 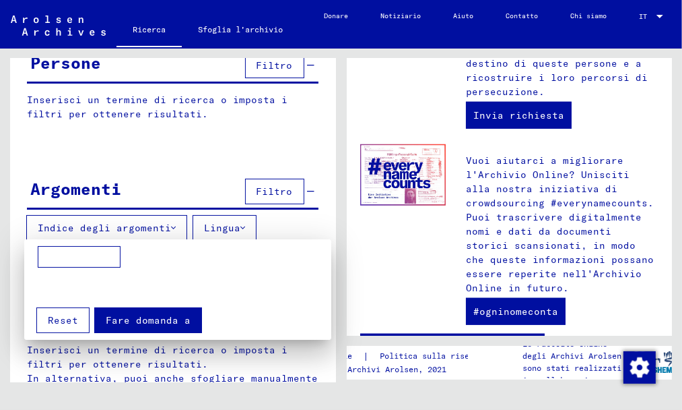 I want to click on font: Fare domanda a, so click(x=148, y=320).